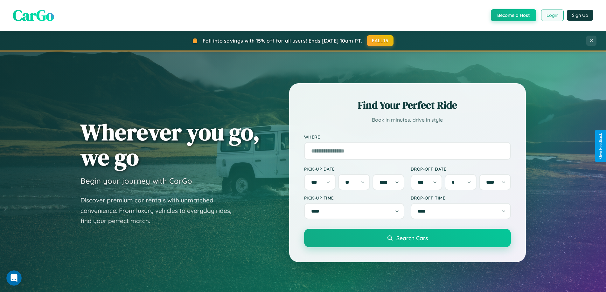 The width and height of the screenshot is (606, 292). What do you see at coordinates (412, 238) in the screenshot?
I see `span: Search Cars` at bounding box center [412, 238].